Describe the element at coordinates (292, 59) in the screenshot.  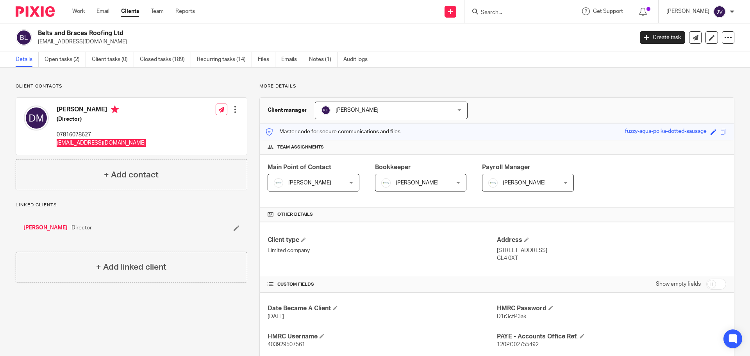
I see `a: Emails` at that location.